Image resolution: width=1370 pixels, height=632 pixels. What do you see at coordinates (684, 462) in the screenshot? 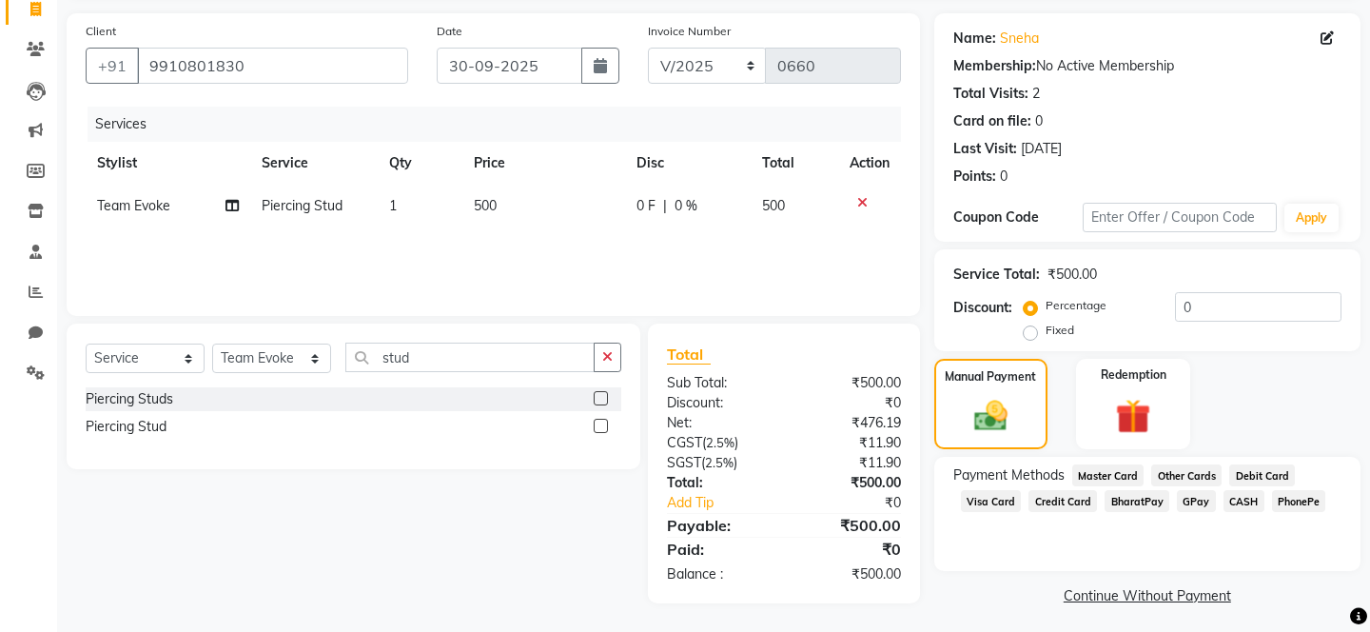
I see `span: SGST` at bounding box center [684, 462].